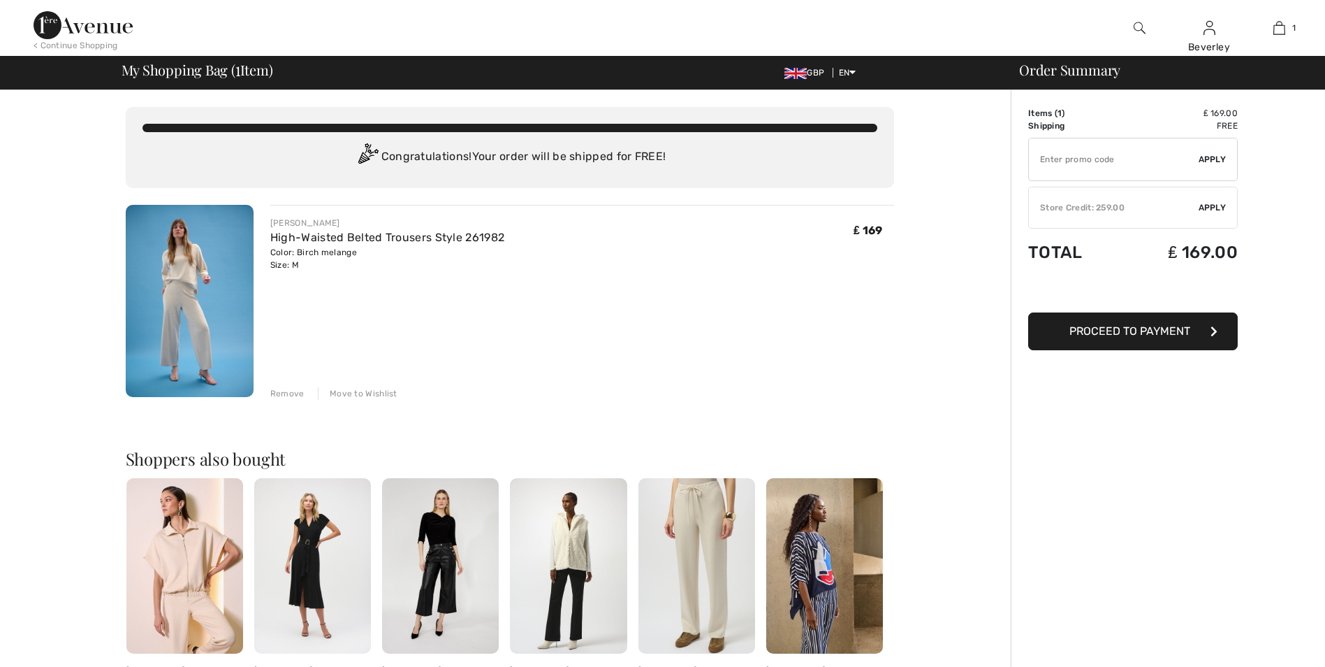 This screenshot has height=667, width=1325. Describe the element at coordinates (387, 259) in the screenshot. I see `div: Color: Birch melange Size: M` at that location.